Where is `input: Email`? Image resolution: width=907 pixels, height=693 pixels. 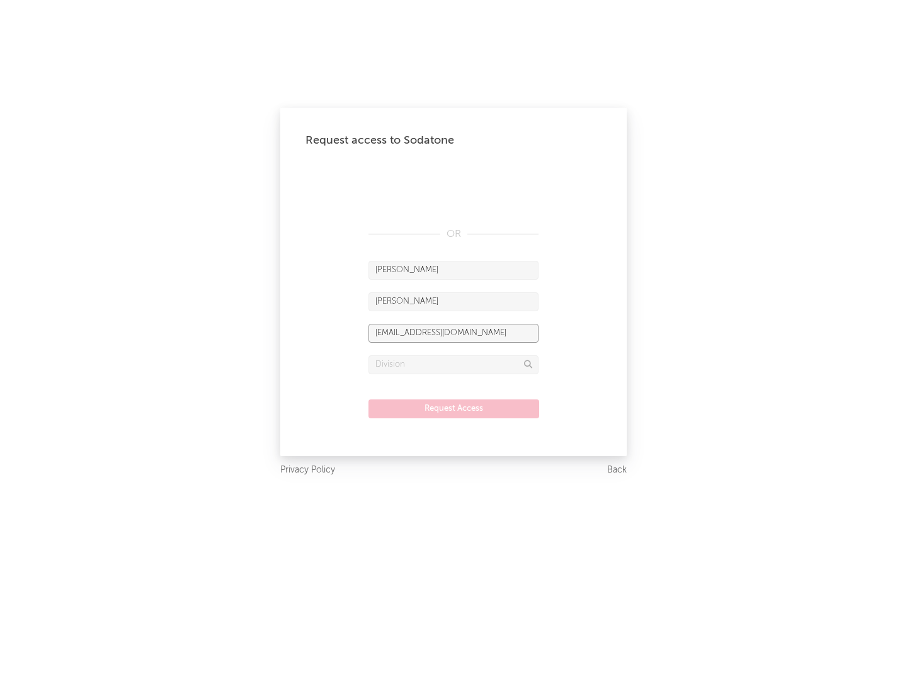 input: Email is located at coordinates (453, 333).